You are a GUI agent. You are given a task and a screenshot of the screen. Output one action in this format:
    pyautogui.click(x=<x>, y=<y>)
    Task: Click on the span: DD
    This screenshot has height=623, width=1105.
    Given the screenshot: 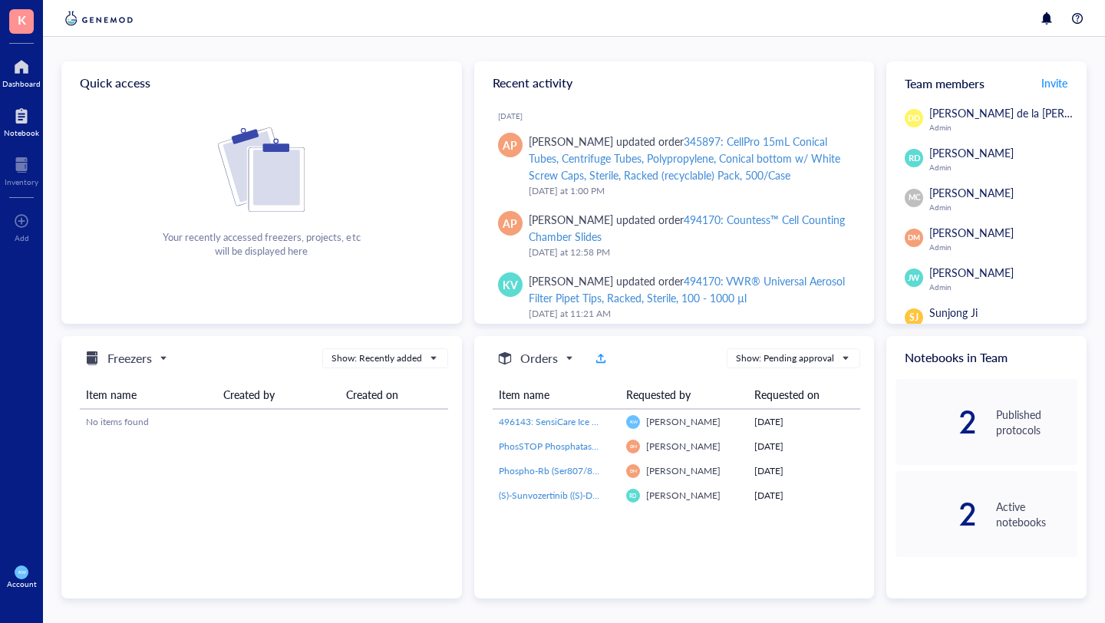 What is the action you would take?
    pyautogui.click(x=914, y=118)
    